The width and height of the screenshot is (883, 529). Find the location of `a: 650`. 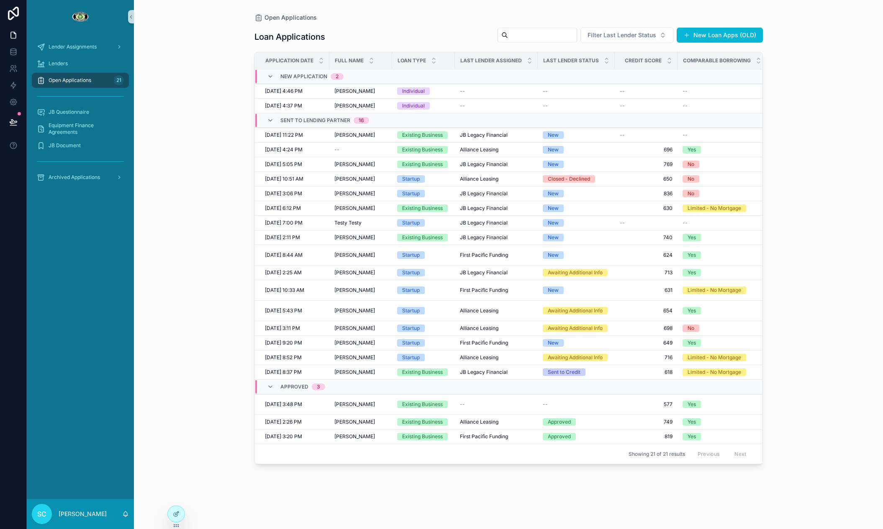

a: 650 is located at coordinates (646, 179).